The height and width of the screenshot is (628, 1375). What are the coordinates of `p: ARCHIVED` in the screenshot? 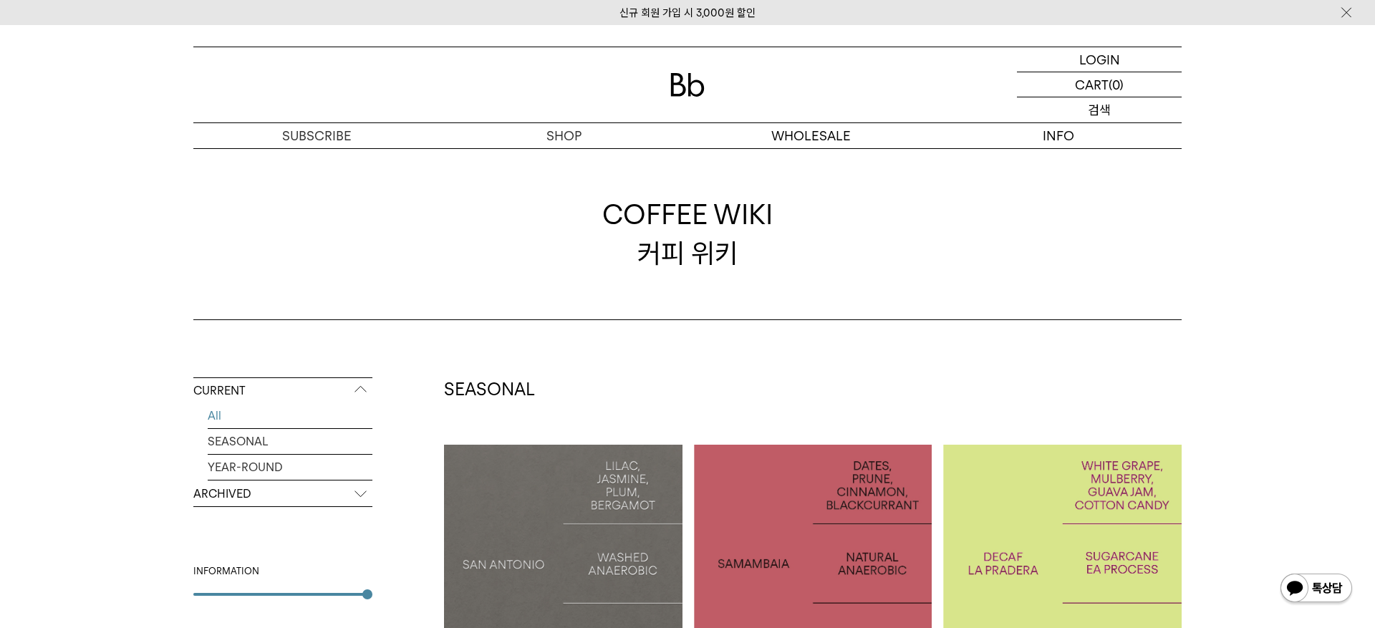 It's located at (283, 494).